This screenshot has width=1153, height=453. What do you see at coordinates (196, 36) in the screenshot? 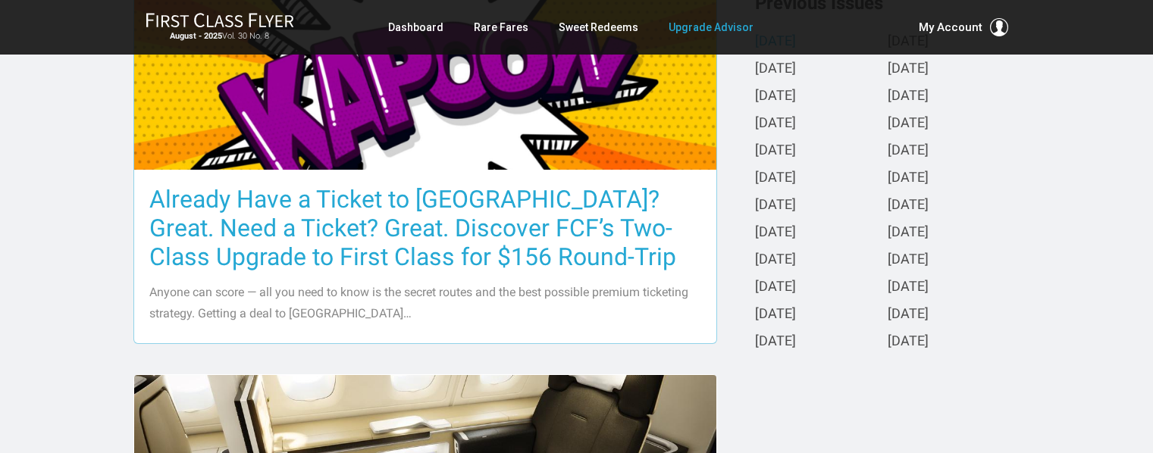
I see `strong: August - 2025` at bounding box center [196, 36].